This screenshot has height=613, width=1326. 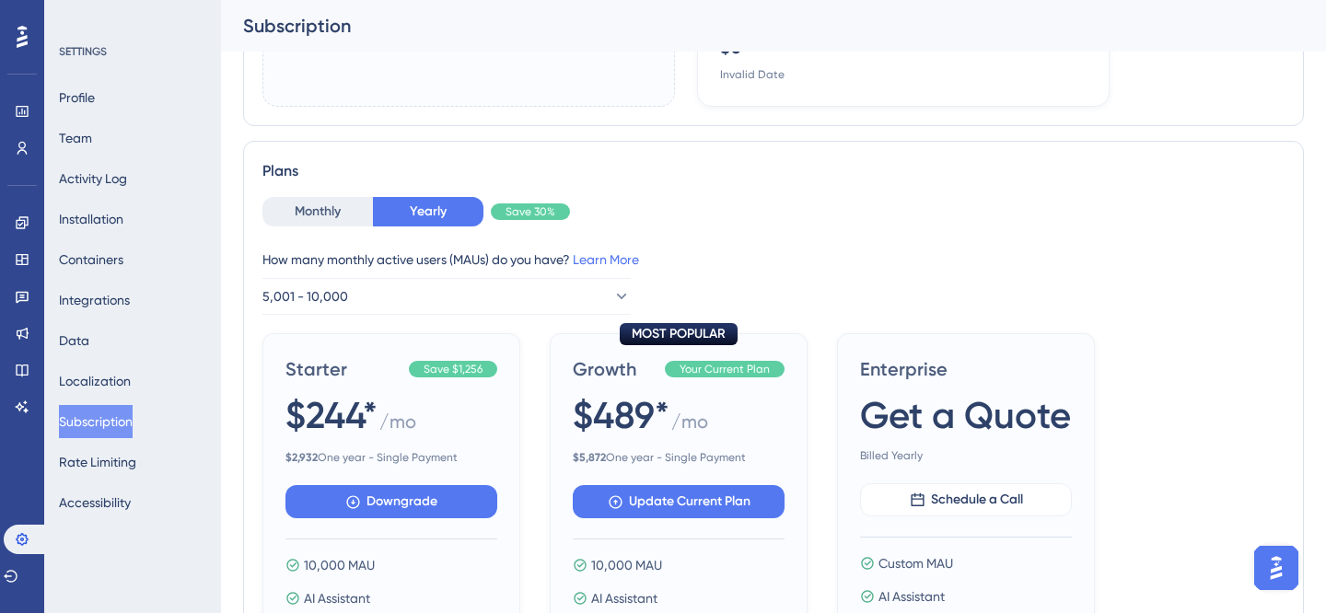 What do you see at coordinates (318, 212) in the screenshot?
I see `button: Monthly` at bounding box center [318, 212].